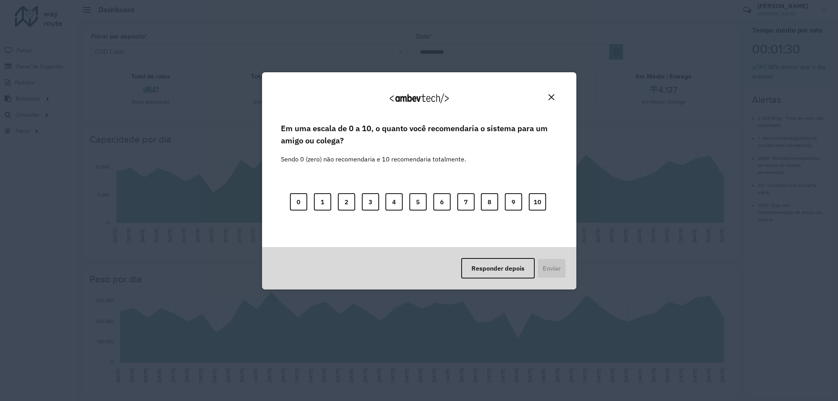 Image resolution: width=838 pixels, height=401 pixels. Describe the element at coordinates (513, 202) in the screenshot. I see `button: 9` at that location.